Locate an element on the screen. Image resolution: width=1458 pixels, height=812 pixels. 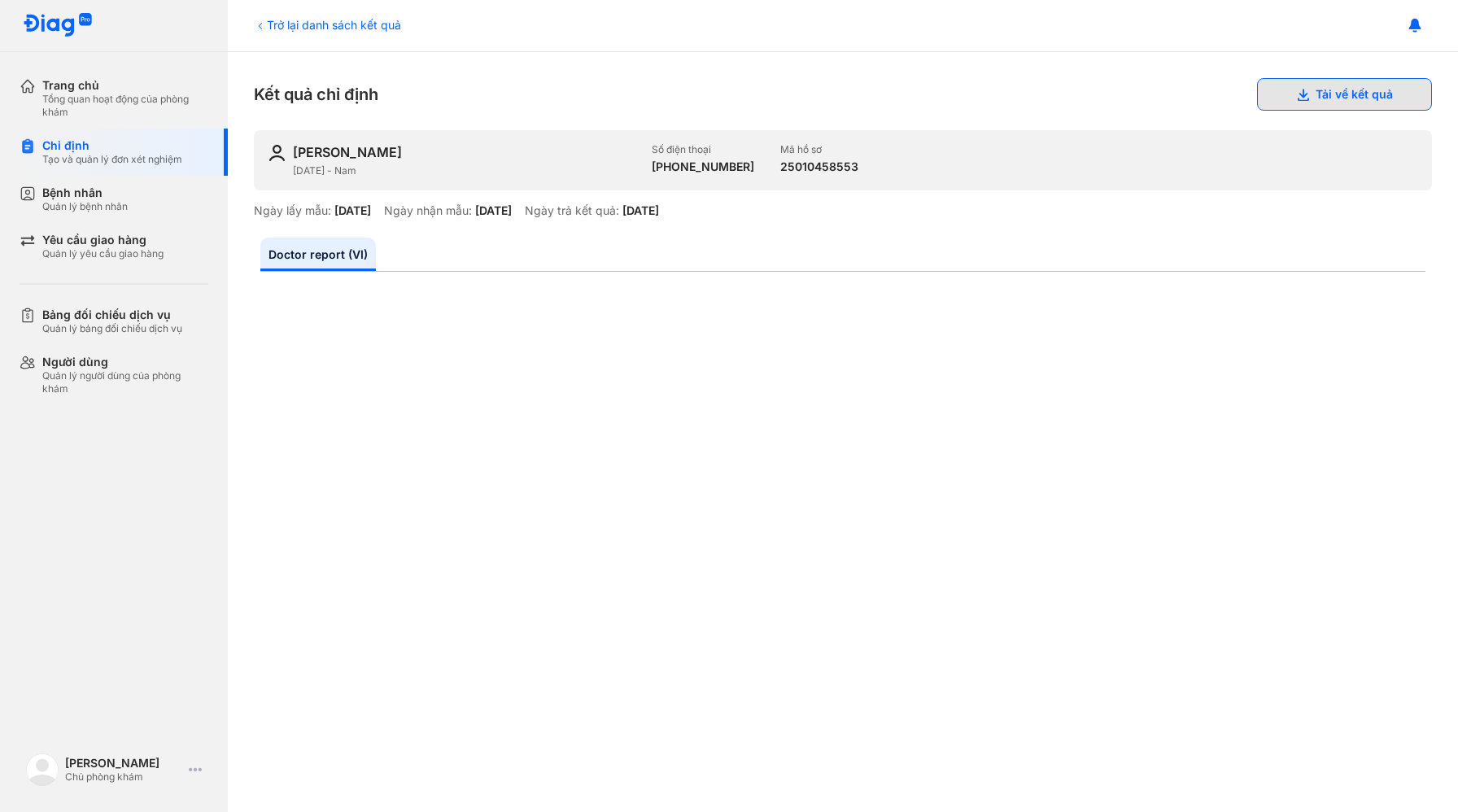
div: Quản lý người dùng của phòng khám is located at coordinates (125, 382).